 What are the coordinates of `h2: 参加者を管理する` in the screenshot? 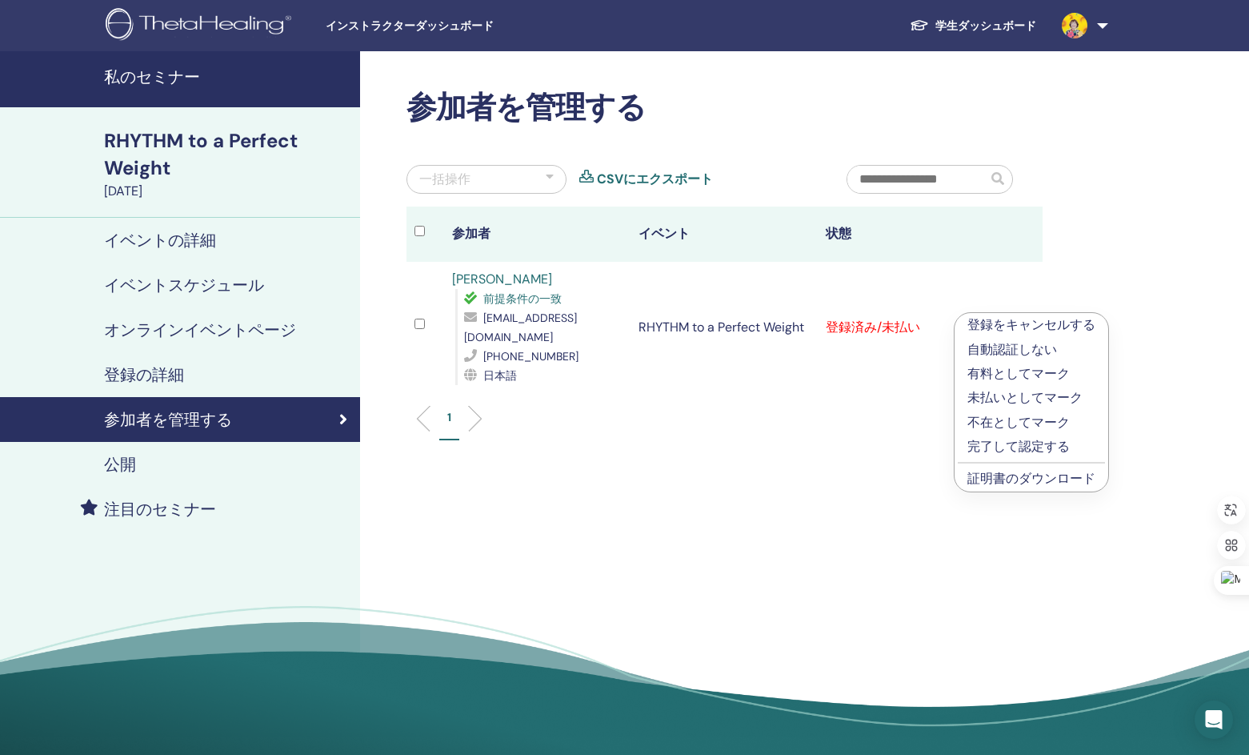 It's located at (724, 108).